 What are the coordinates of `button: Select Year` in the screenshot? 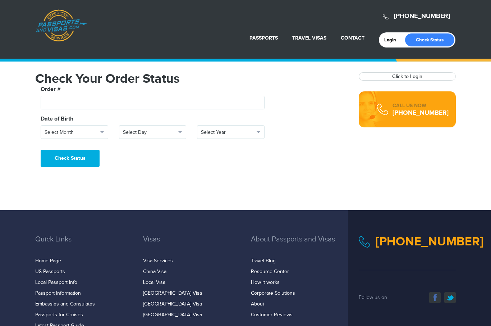 It's located at (231, 132).